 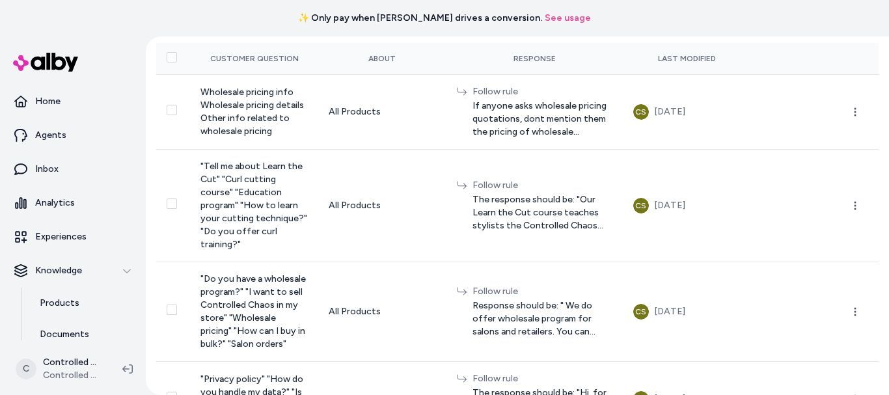 What do you see at coordinates (73, 271) in the screenshot?
I see `button: Knowledge` at bounding box center [73, 271].